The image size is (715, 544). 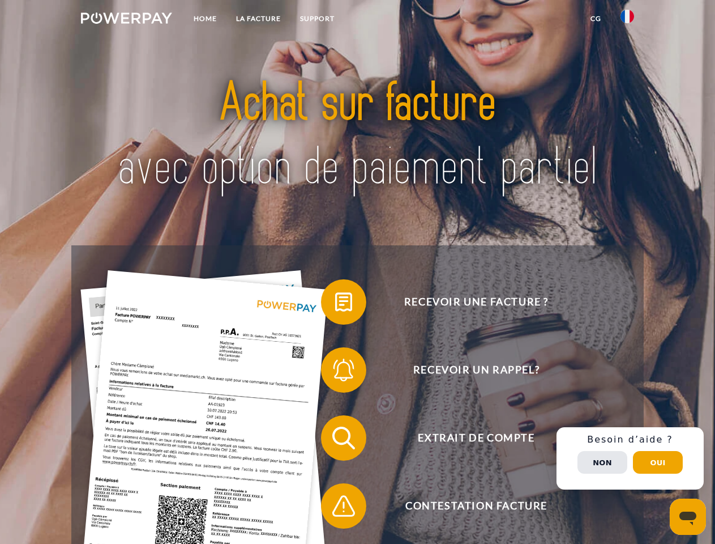 I want to click on span: Recevoir une facture ?, so click(x=476, y=302).